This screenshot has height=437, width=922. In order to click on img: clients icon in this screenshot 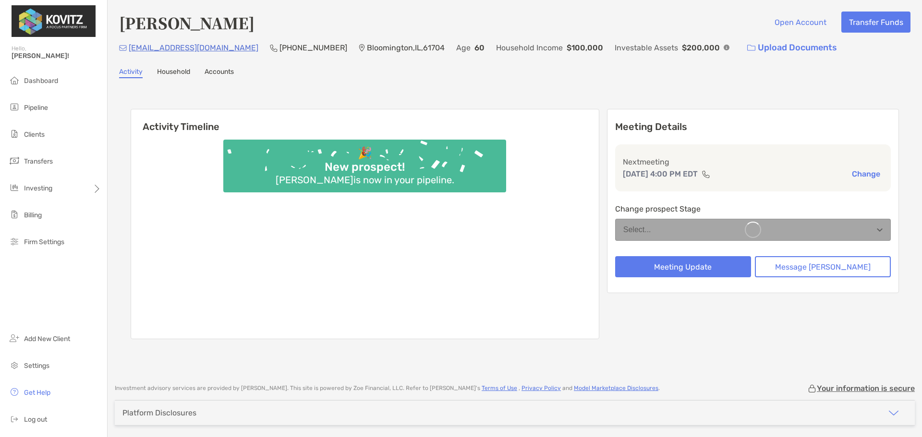, I will do `click(14, 134)`.